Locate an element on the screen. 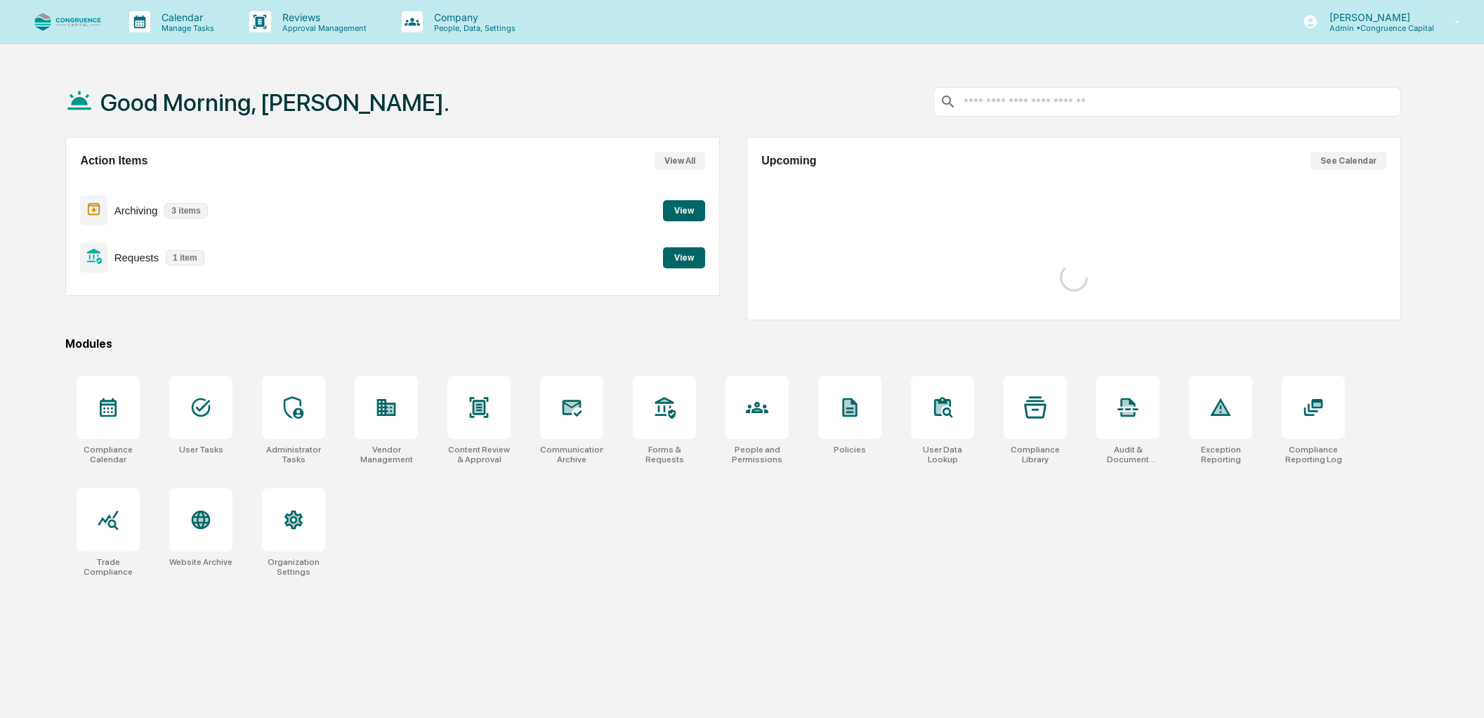 The image size is (1484, 718). div: Compliance Calendar is located at coordinates (108, 454).